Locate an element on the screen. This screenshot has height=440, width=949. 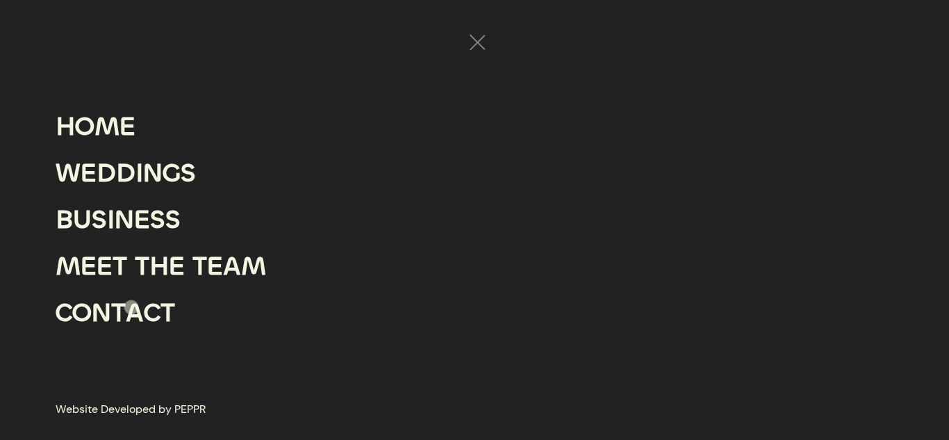
a: CONTACT is located at coordinates (115, 312).